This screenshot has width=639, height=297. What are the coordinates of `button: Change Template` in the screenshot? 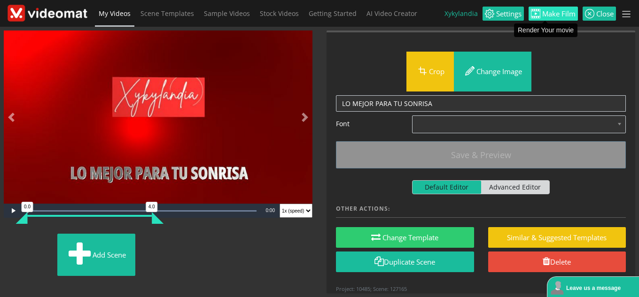 It's located at (405, 238).